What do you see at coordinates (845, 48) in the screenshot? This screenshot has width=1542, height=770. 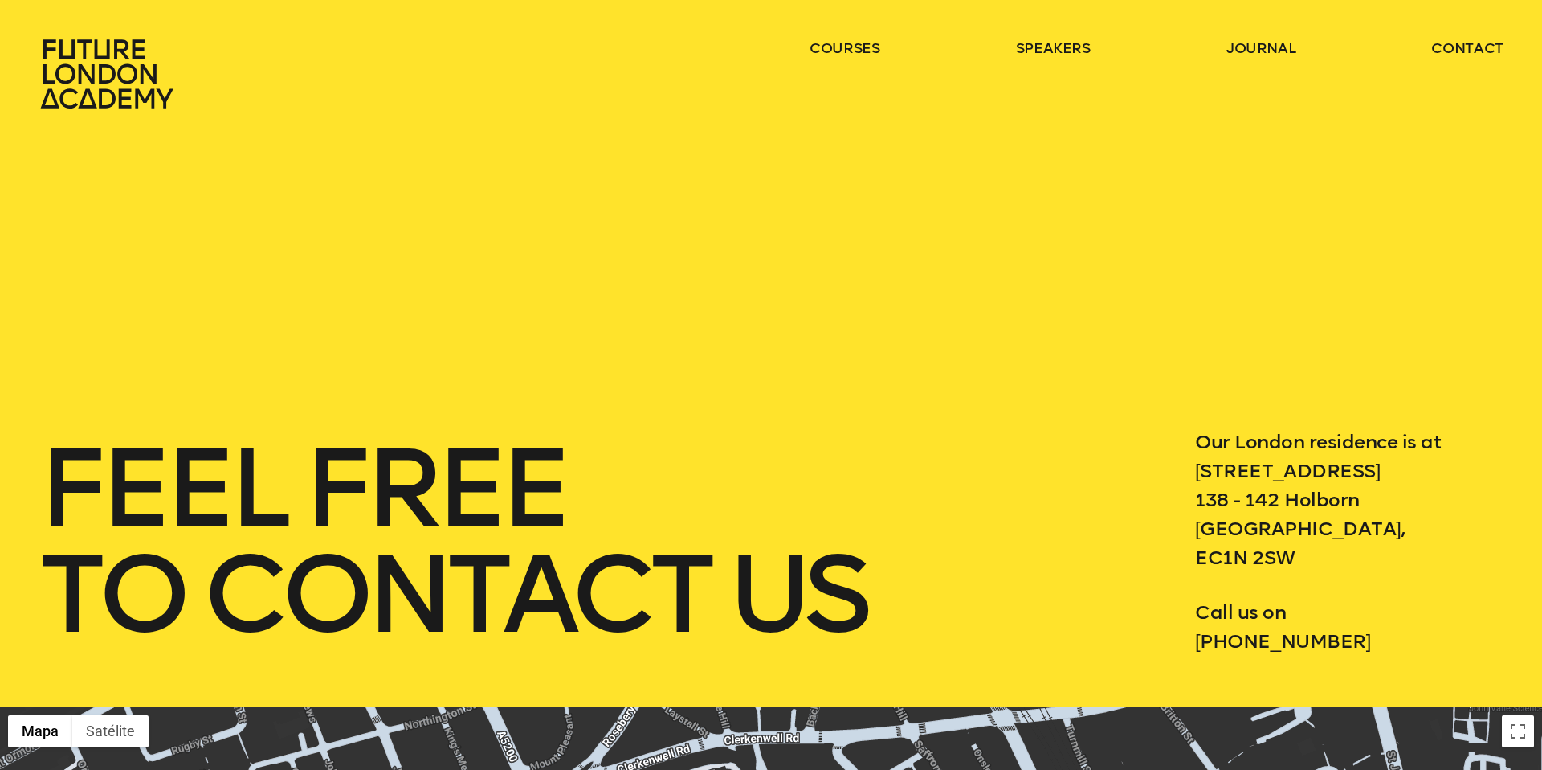 I see `a: courses` at bounding box center [845, 48].